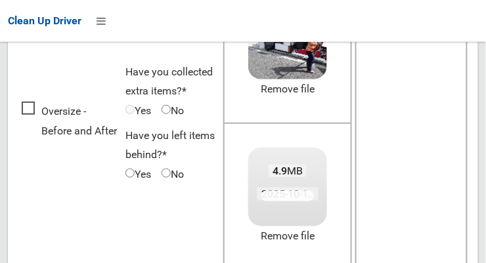  What do you see at coordinates (70, 121) in the screenshot?
I see `span: Oversize - Before and After` at bounding box center [70, 121].